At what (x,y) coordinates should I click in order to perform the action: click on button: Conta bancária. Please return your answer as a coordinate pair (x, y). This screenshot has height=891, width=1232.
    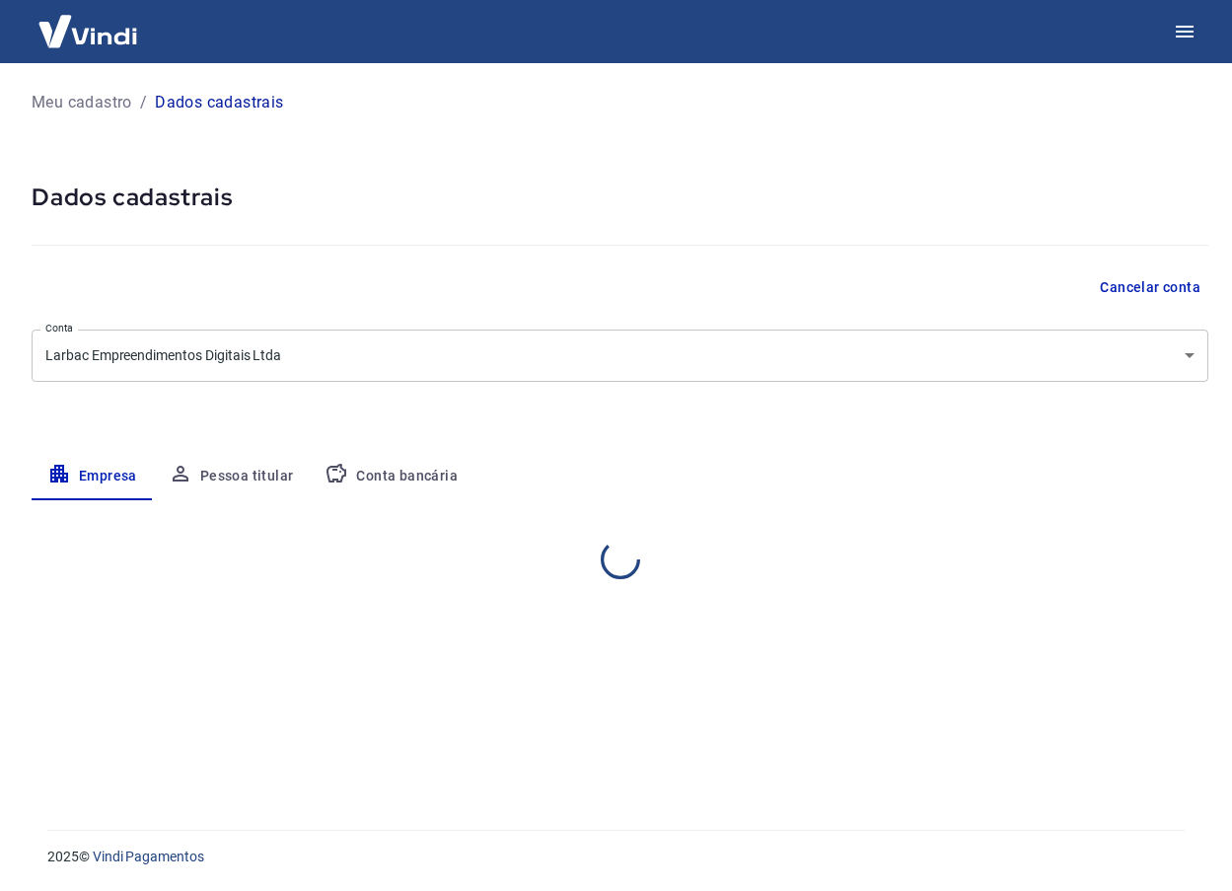
    Looking at the image, I should click on (391, 477).